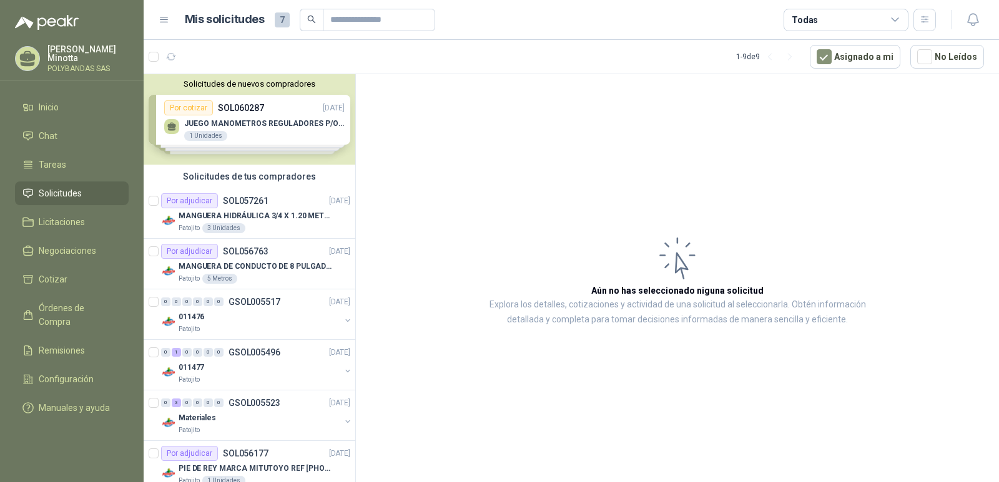  What do you see at coordinates (256, 266) in the screenshot?
I see `p: MANGUERA DE CONDUCTO DE 8 PULGADAS DE ALAMBRE DE ACERO PU` at bounding box center [256, 266].